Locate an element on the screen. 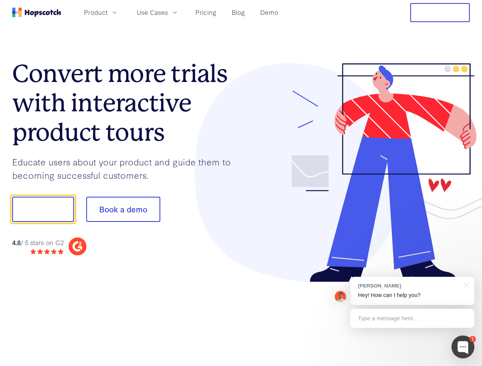 The width and height of the screenshot is (482, 366). button: Show me! is located at coordinates (43, 210).